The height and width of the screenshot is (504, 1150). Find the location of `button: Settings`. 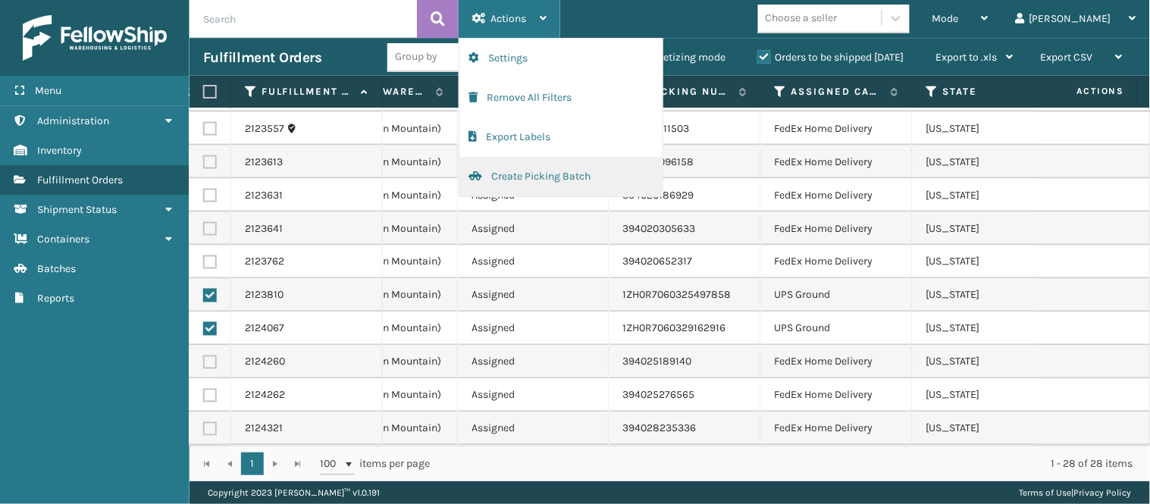

button: Settings is located at coordinates (561, 58).